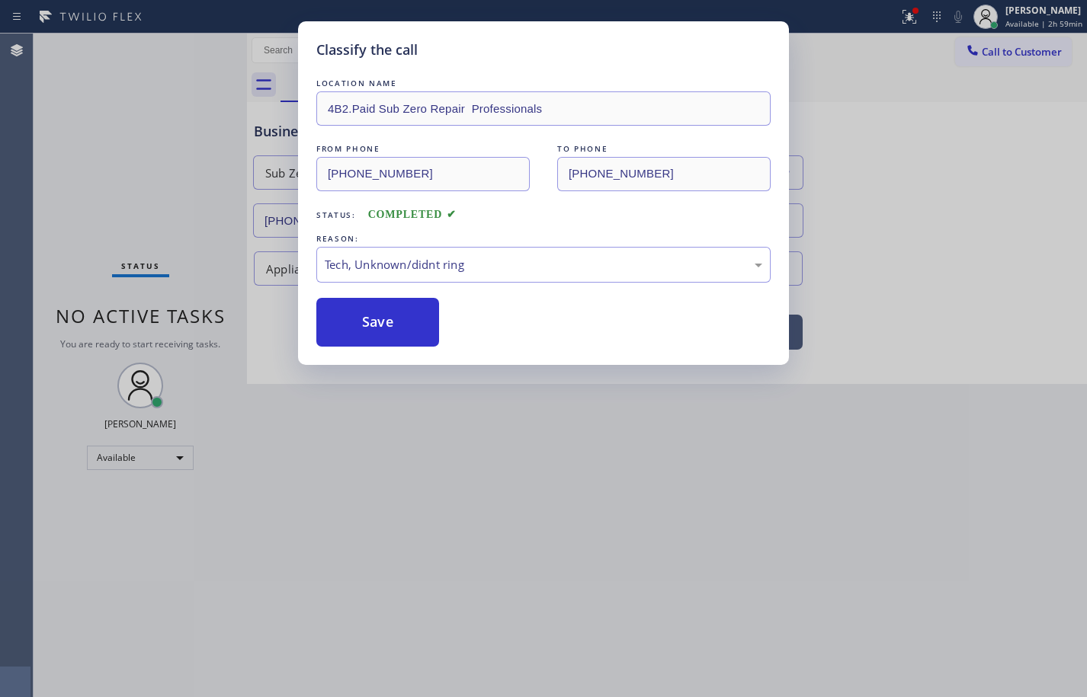  What do you see at coordinates (664, 174) in the screenshot?
I see `input: To phone` at bounding box center [664, 174].